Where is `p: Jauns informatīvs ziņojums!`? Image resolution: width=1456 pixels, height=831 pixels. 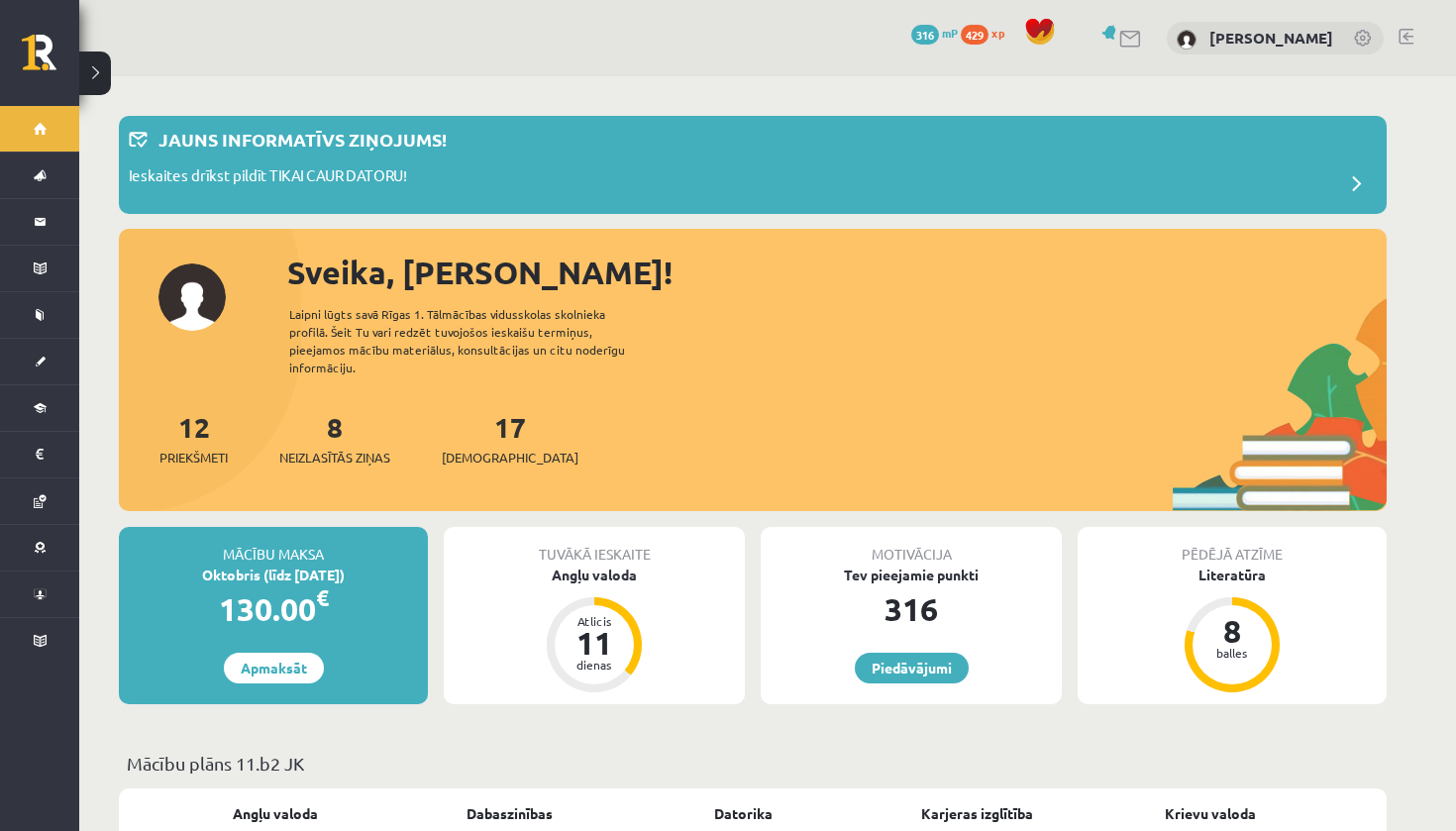
p: Jauns informatīvs ziņojums! is located at coordinates (302, 139).